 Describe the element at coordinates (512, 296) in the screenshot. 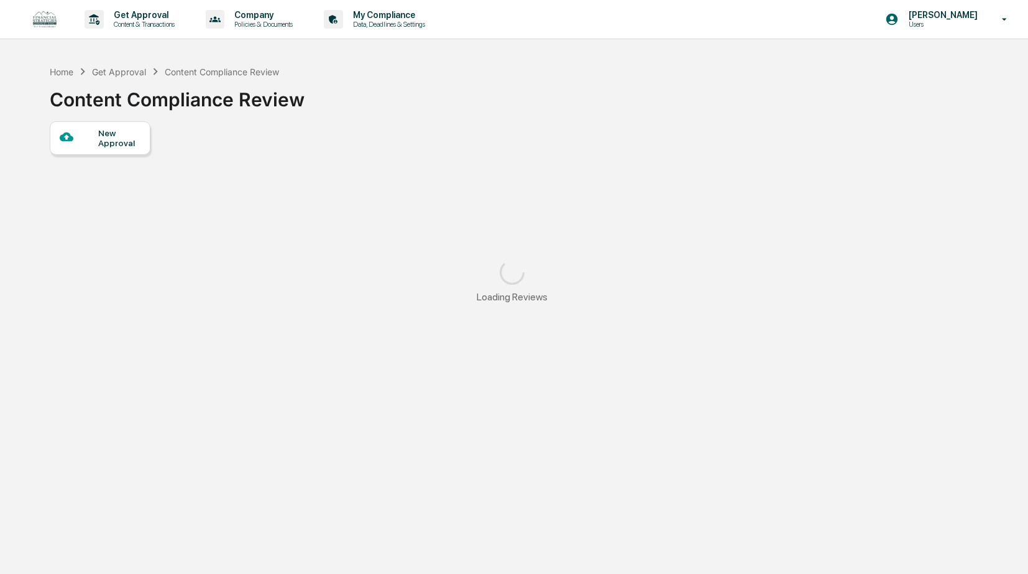

I see `div: Loading Reviews` at that location.